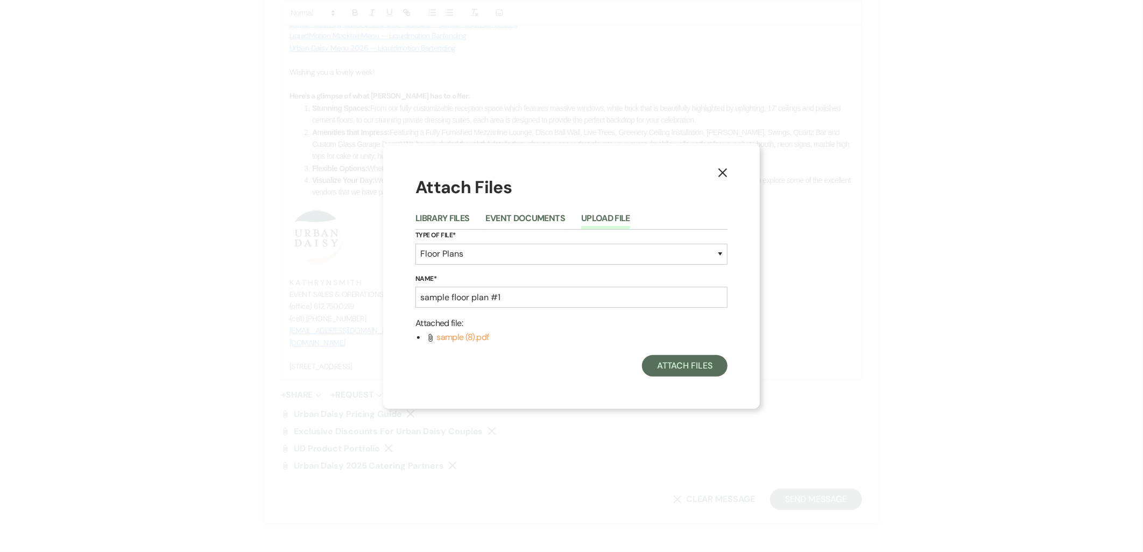  I want to click on button: Upload File, so click(606, 222).